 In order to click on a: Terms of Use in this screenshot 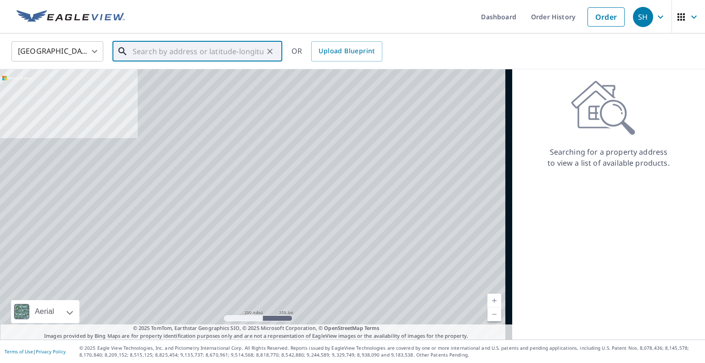, I will do `click(19, 352)`.